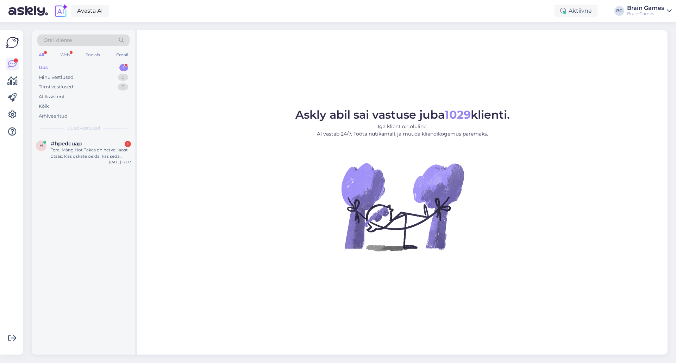 The image size is (676, 363). I want to click on span: Askly abil sai vastuse juba klienti., so click(403, 114).